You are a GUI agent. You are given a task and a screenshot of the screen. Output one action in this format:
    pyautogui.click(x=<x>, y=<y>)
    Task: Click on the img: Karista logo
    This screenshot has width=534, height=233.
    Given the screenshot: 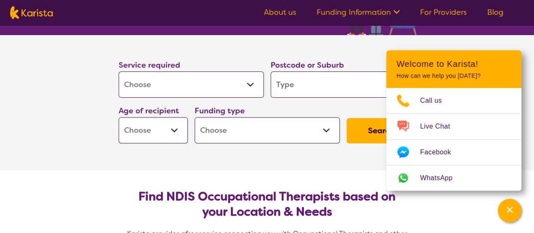 What is the action you would take?
    pyautogui.click(x=31, y=13)
    